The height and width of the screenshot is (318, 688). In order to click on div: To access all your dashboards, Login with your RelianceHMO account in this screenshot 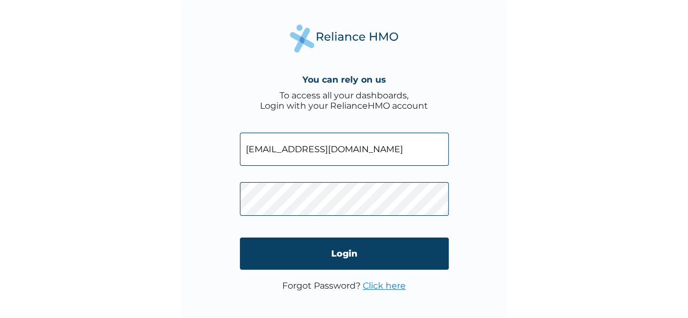, I will do `click(344, 101)`.